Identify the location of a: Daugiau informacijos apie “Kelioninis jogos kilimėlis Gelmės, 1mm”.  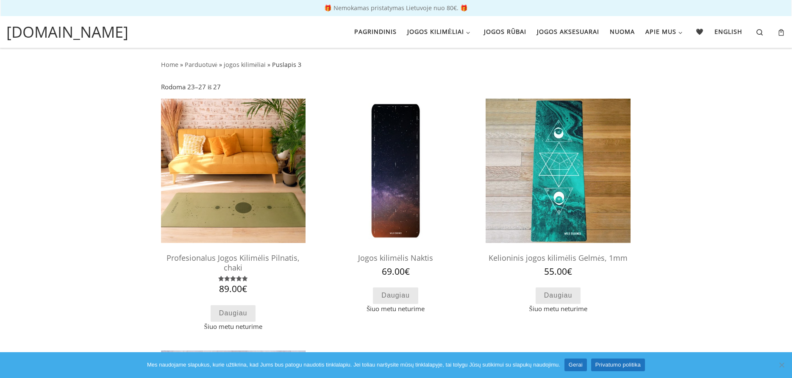
(558, 296).